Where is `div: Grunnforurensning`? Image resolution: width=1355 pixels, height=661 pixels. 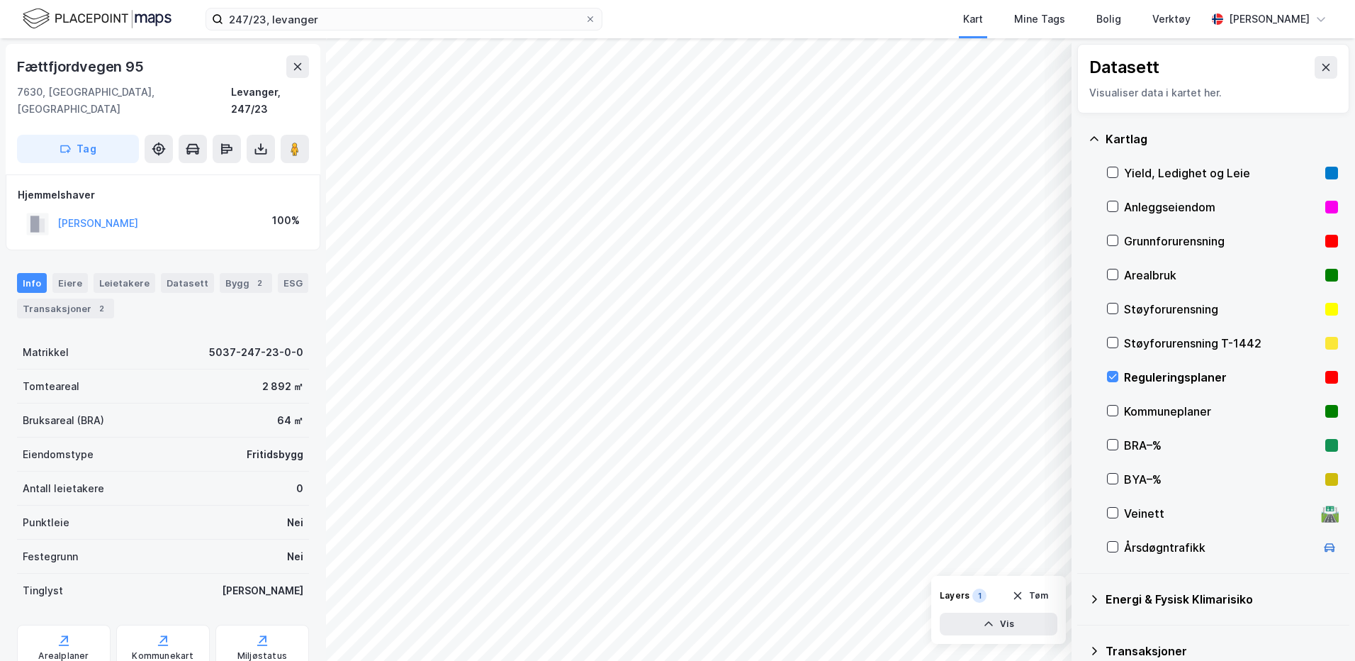 div: Grunnforurensning is located at coordinates (1222, 241).